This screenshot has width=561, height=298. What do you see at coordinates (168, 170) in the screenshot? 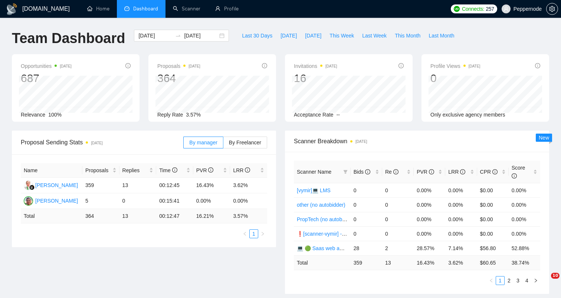
I see `span: Time` at bounding box center [168, 170].